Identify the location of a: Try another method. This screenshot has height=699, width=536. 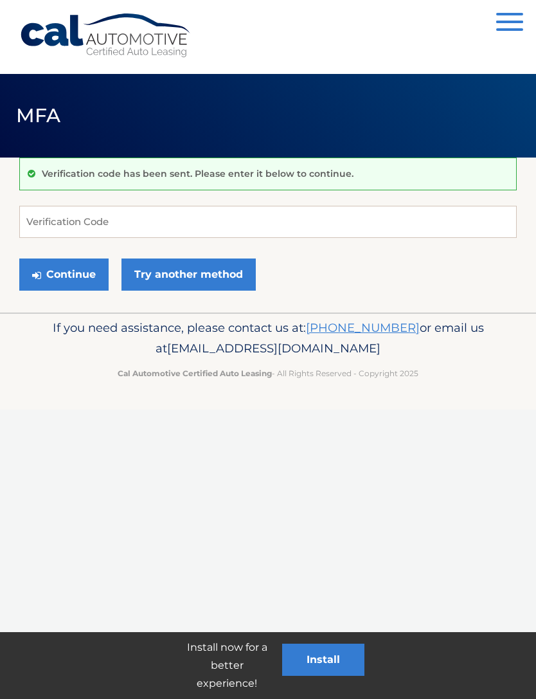
(188, 274).